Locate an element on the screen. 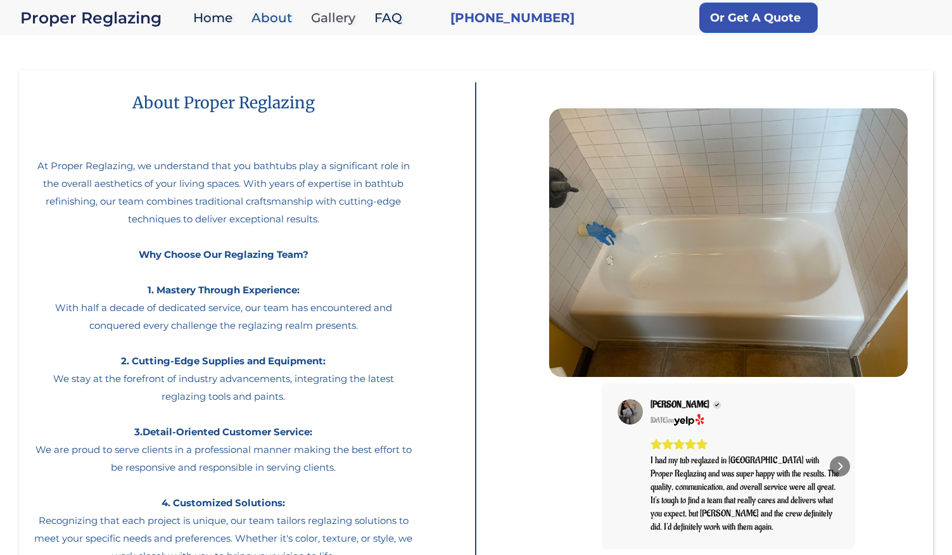 Image resolution: width=952 pixels, height=555 pixels. strong: Detail-Oriented Customer Service: is located at coordinates (227, 431).